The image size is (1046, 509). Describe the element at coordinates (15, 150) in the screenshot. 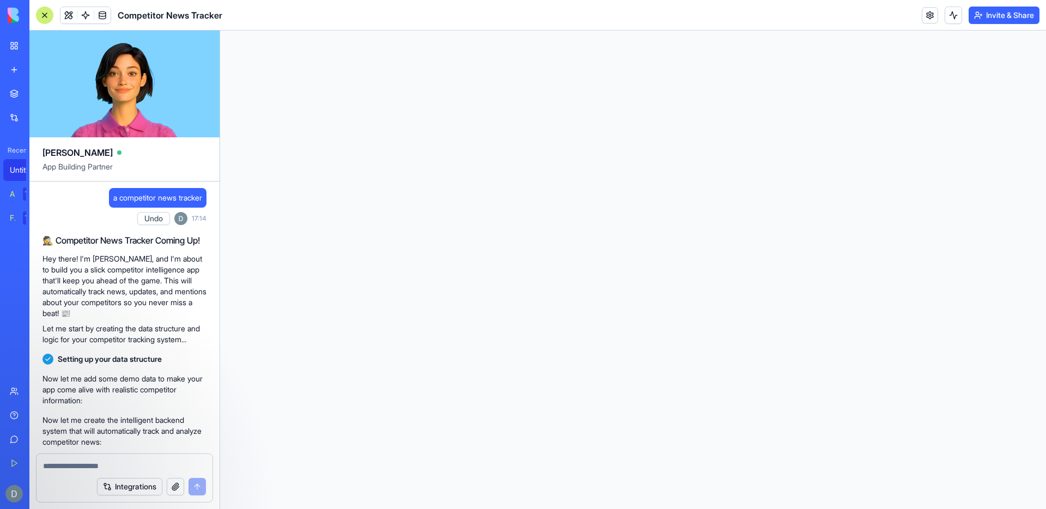

I see `span: Recent` at that location.